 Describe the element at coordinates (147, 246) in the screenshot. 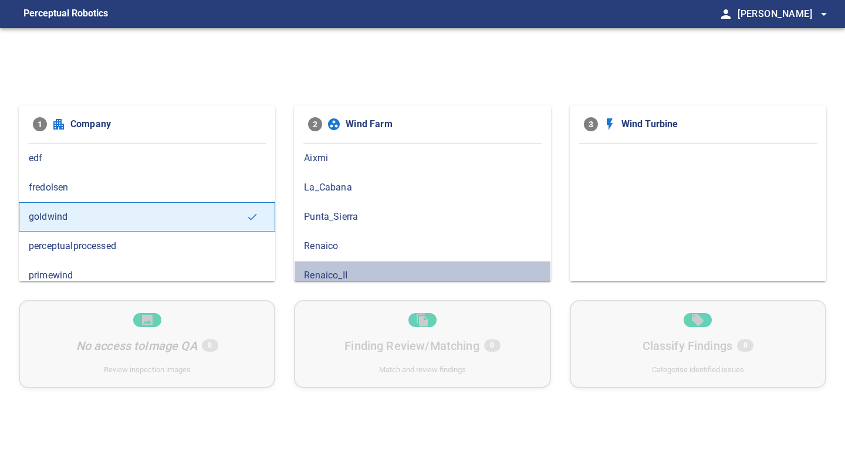

I see `div: perceptualprocessed` at that location.